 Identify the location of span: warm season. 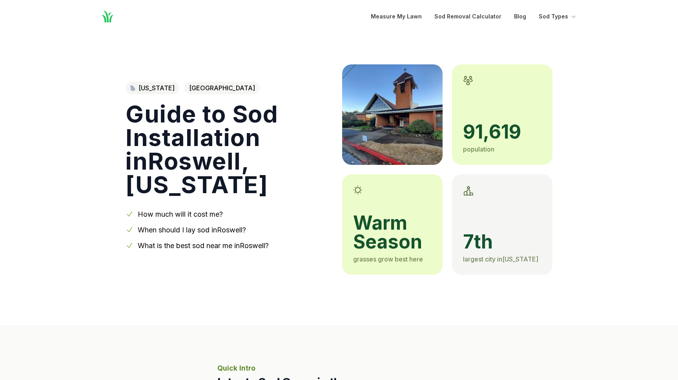
(392, 232).